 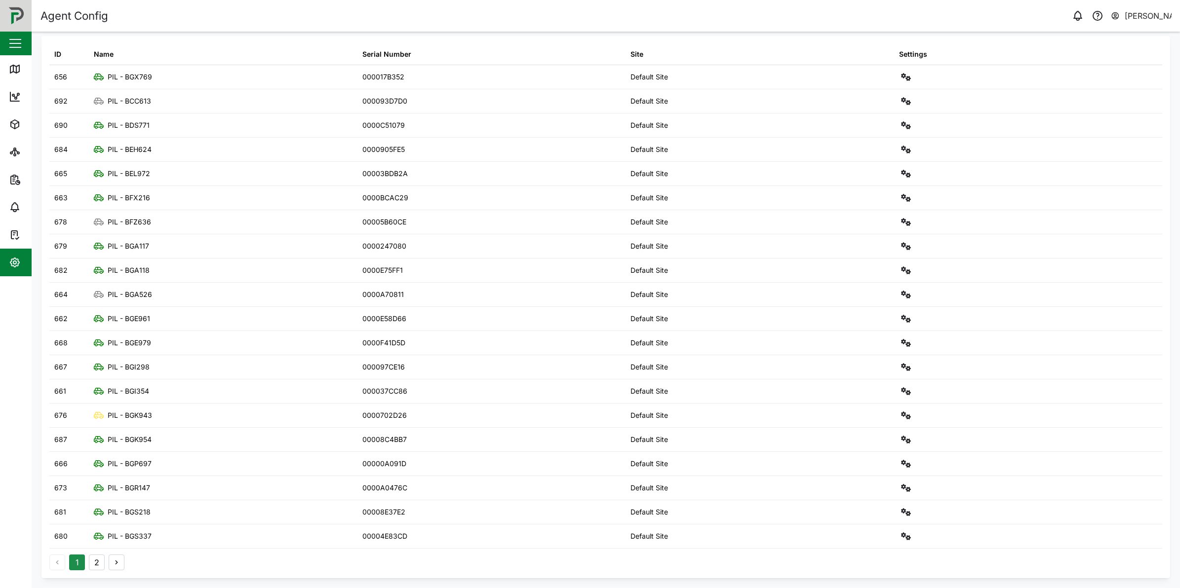 What do you see at coordinates (383, 367) in the screenshot?
I see `div: 000097CE16` at bounding box center [383, 367].